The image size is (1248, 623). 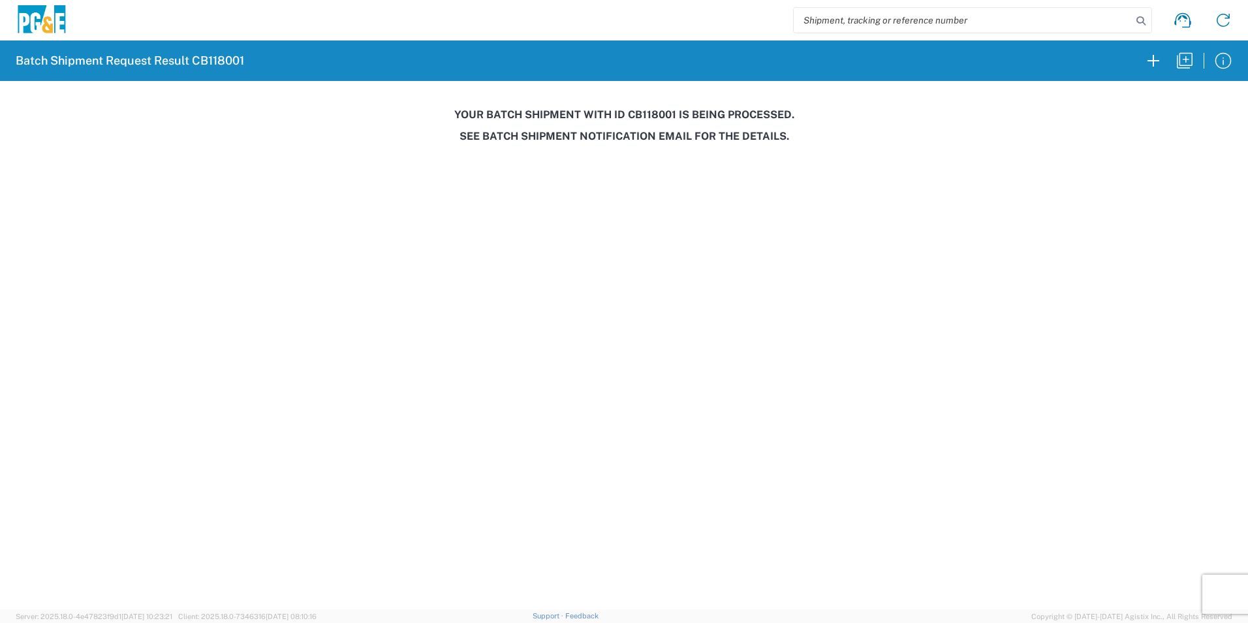 I want to click on img: pge, so click(x=42, y=20).